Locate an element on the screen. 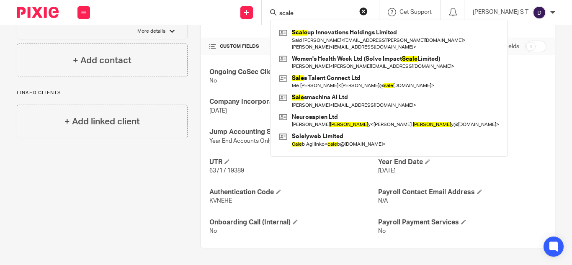  img: Pixie is located at coordinates (38, 12).